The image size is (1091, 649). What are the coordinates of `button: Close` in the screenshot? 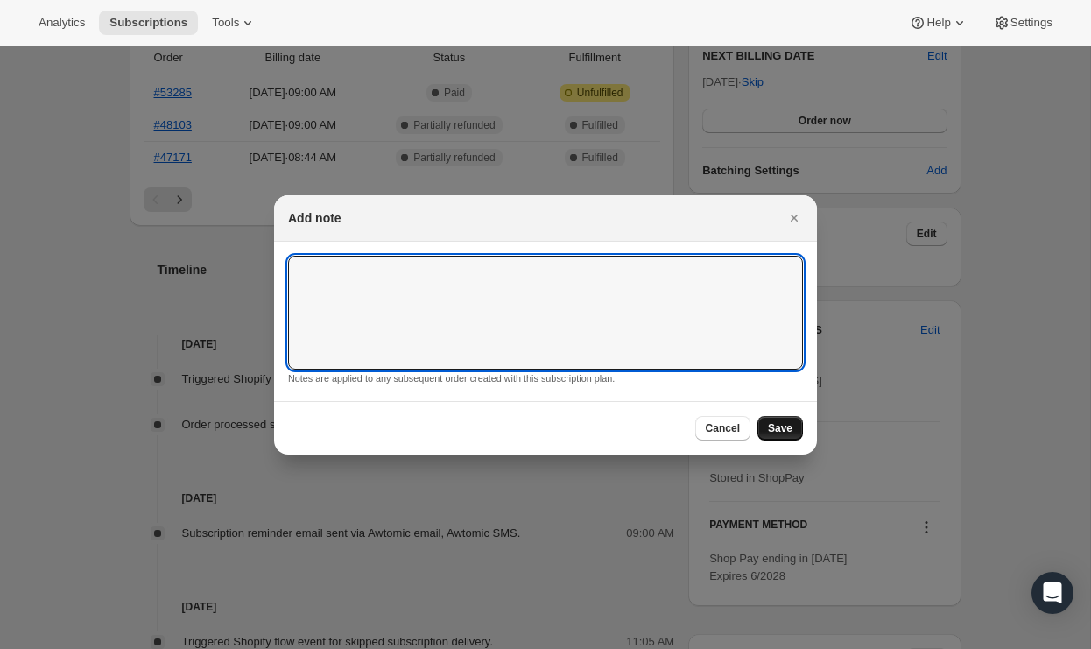 It's located at (794, 218).